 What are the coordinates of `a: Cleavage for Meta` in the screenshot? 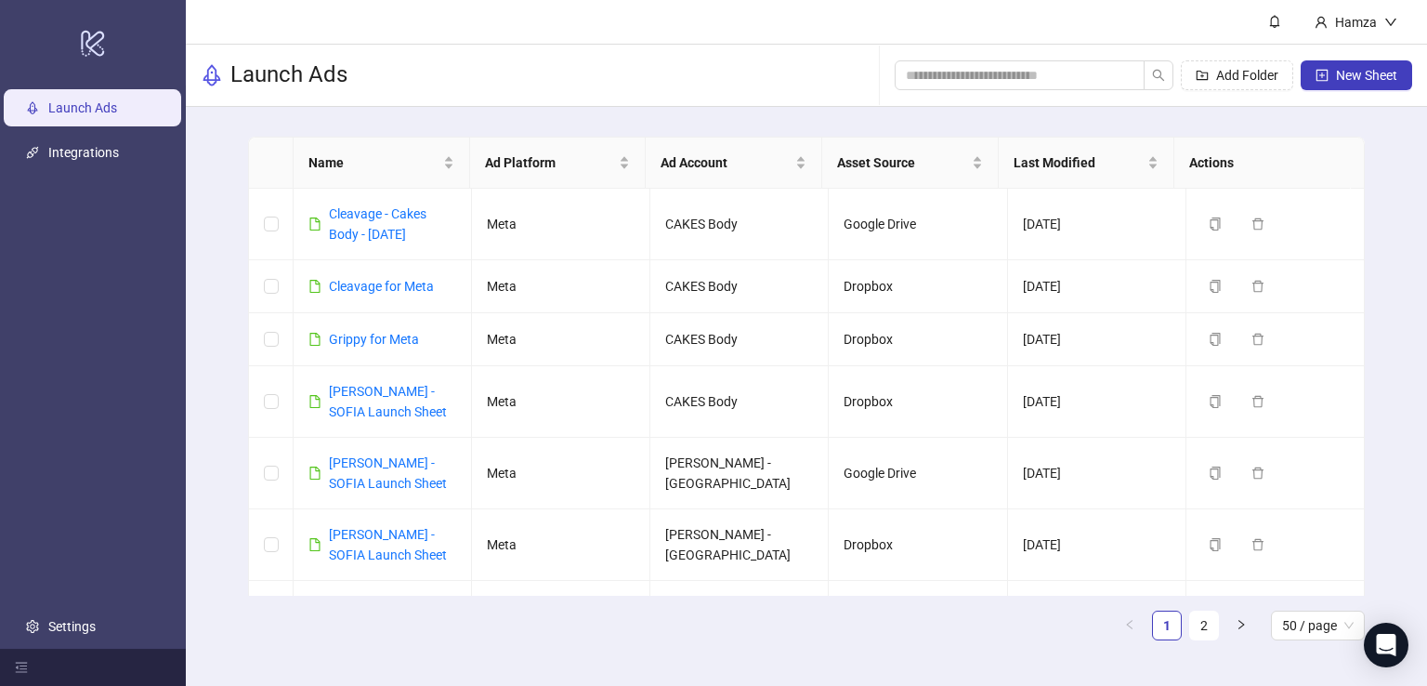 It's located at (381, 286).